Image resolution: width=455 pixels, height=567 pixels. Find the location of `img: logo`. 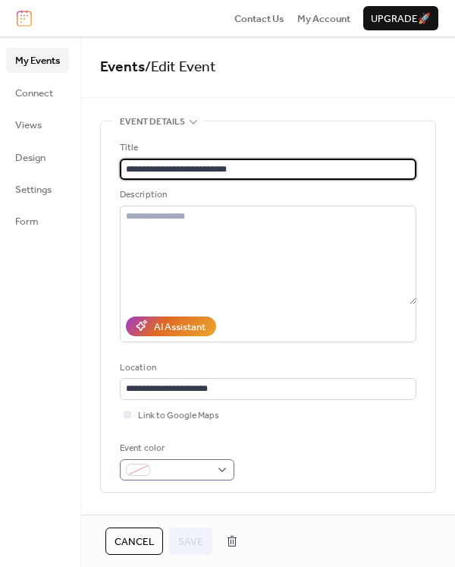

img: logo is located at coordinates (24, 18).